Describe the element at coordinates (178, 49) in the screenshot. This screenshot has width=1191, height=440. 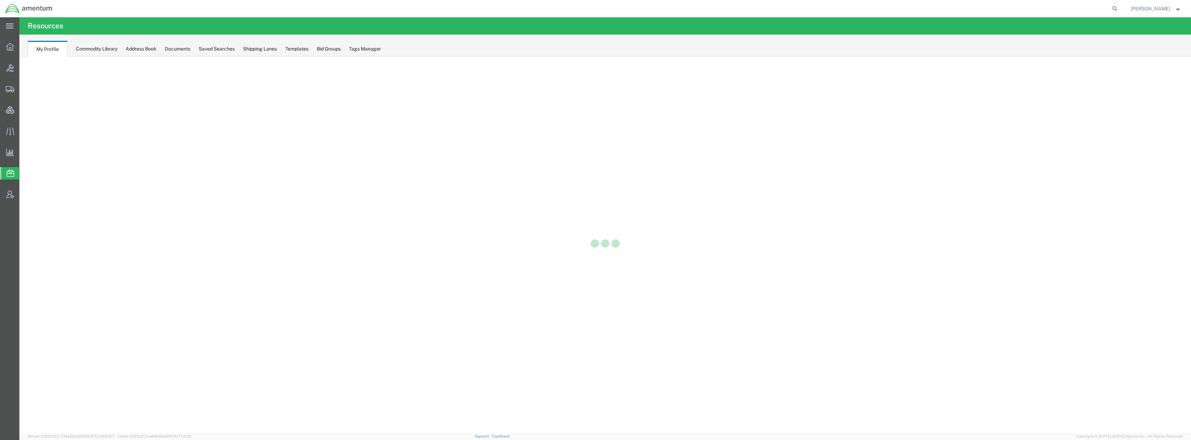
I see `div: Documents` at that location.